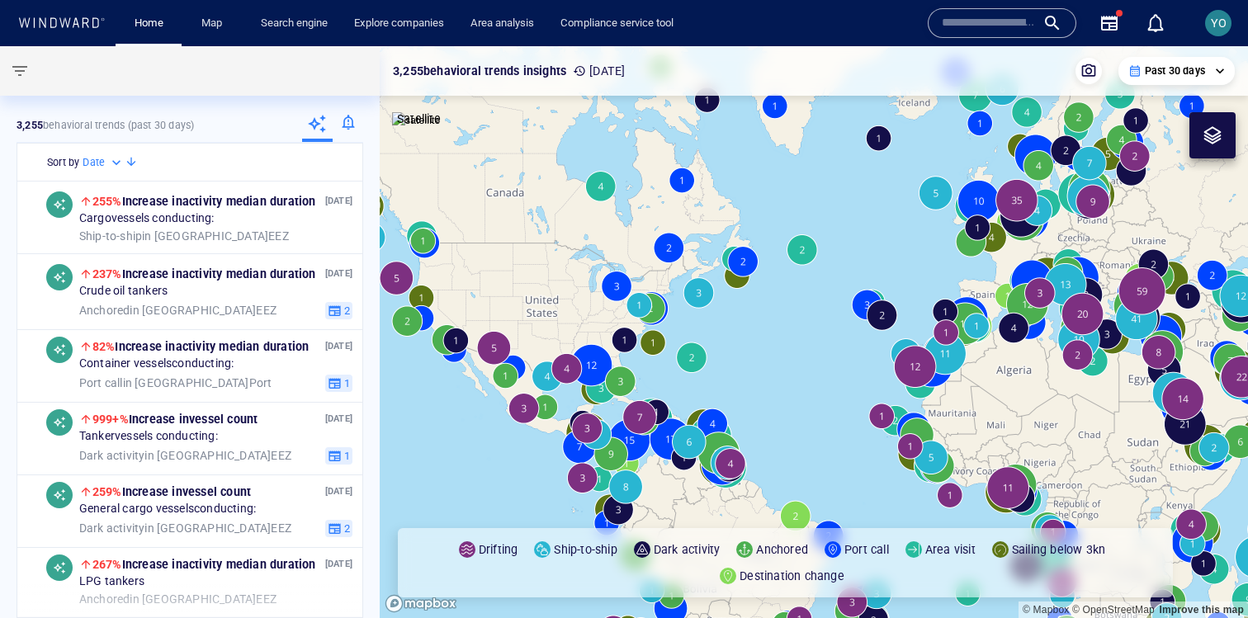 The width and height of the screenshot is (1248, 618). I want to click on a: Map, so click(215, 23).